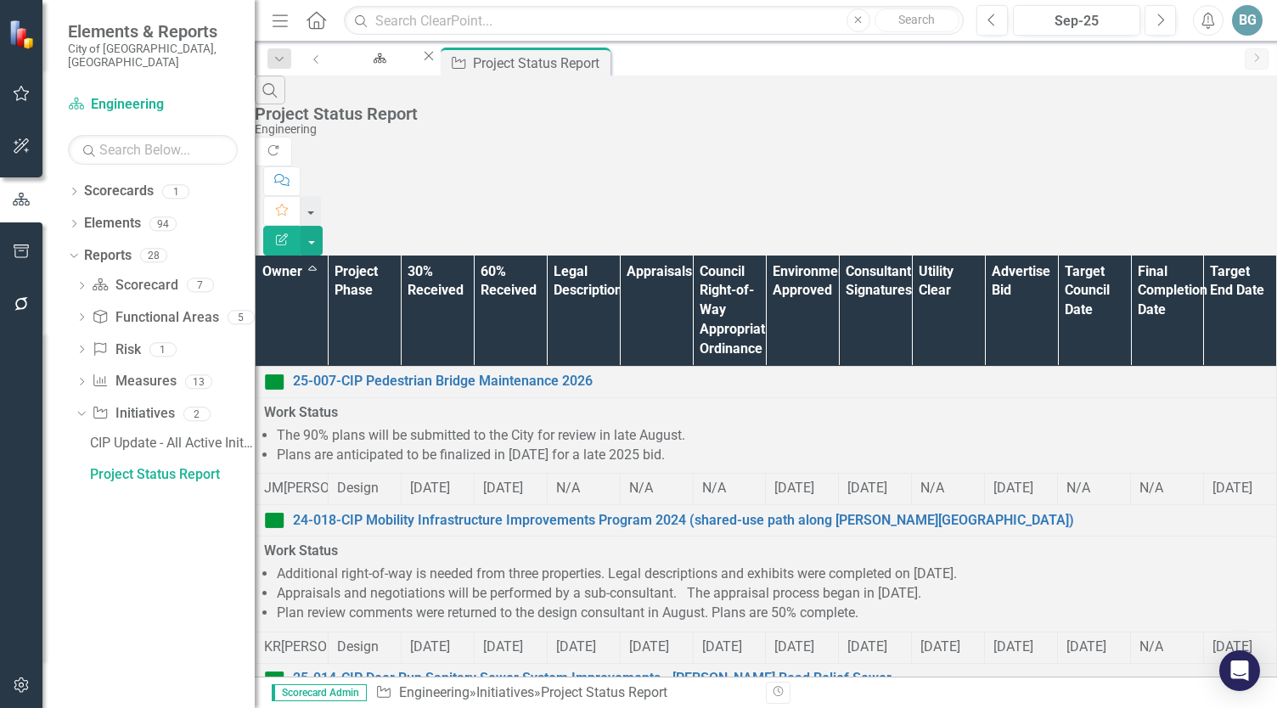  I want to click on a: Scorecard, so click(134, 285).